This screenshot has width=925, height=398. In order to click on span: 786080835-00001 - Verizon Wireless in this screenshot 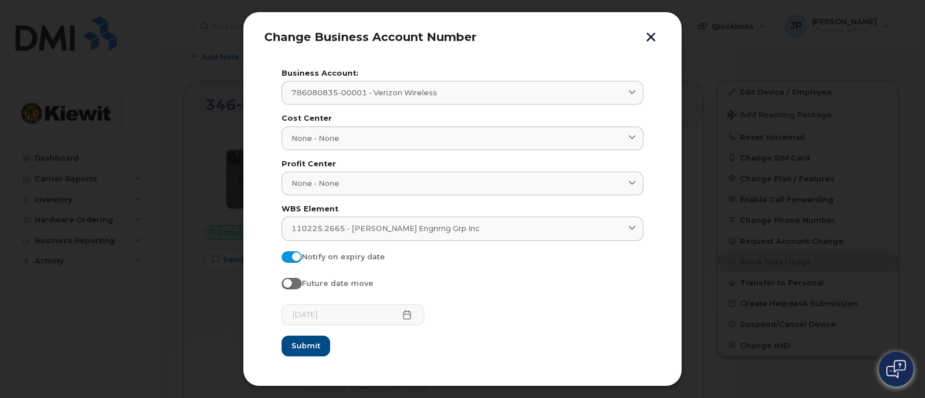, I will do `click(364, 93)`.